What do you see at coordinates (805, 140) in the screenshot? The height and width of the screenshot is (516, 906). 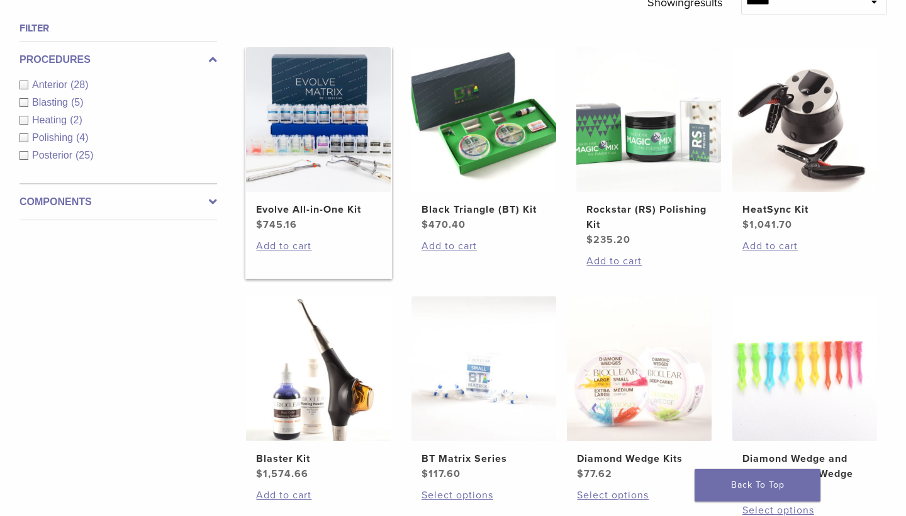 I see `a: HeatSync KitHeatSync Kit $1,041.70` at bounding box center [805, 140].